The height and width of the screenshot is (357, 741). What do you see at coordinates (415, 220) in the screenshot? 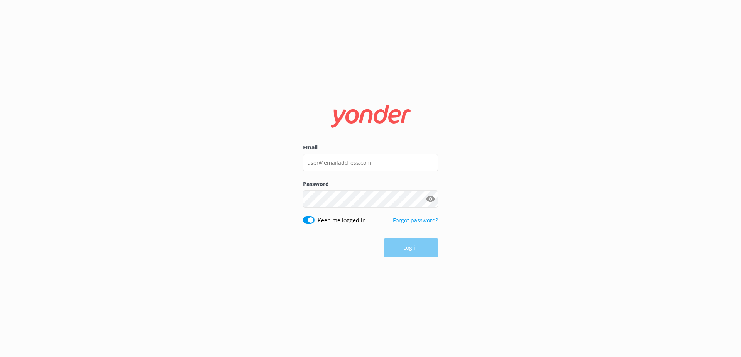
I see `a: Forgot password?` at bounding box center [415, 220].